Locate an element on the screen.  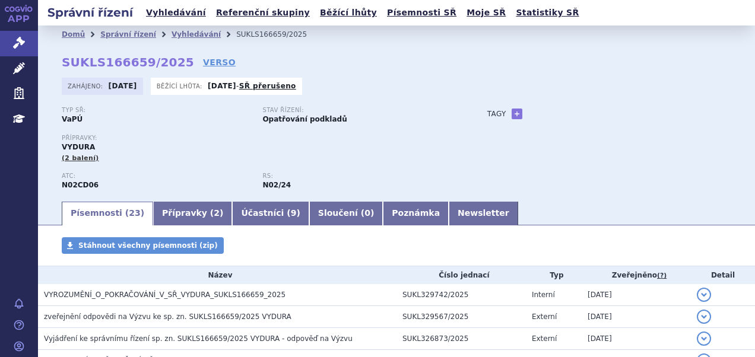
th: Detail is located at coordinates (723, 276).